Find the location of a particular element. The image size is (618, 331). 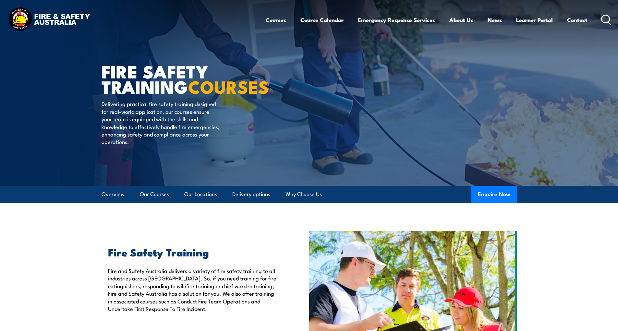

a: Courses is located at coordinates (276, 20).